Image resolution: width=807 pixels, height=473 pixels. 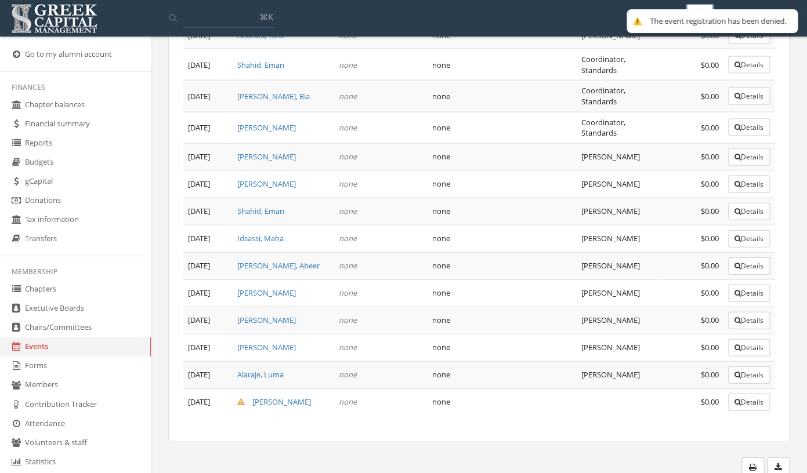 I want to click on a: Idsassi, Maha, so click(x=260, y=238).